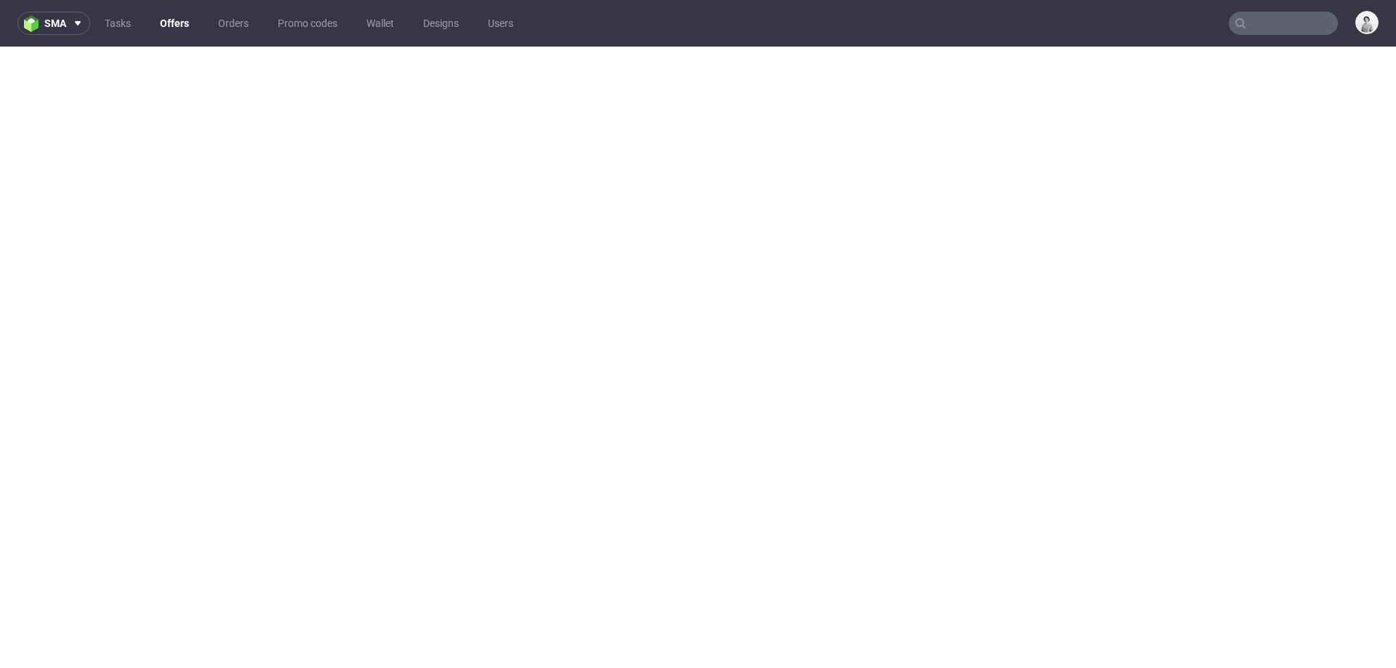 The width and height of the screenshot is (1396, 668). Describe the element at coordinates (1367, 23) in the screenshot. I see `img: Dudek Mariola` at that location.